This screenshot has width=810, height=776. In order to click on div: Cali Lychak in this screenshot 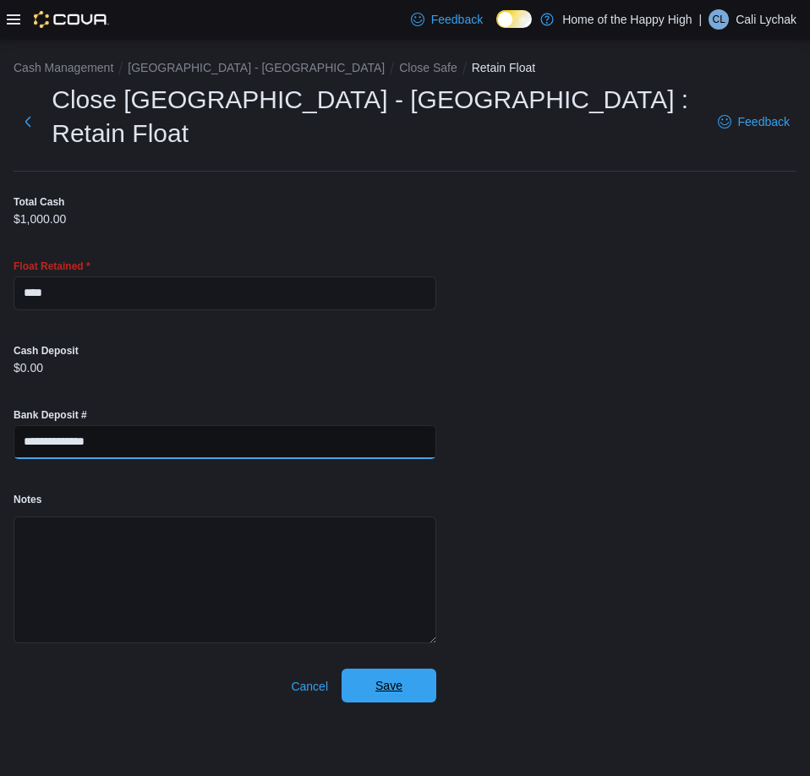, I will do `click(719, 19)`.